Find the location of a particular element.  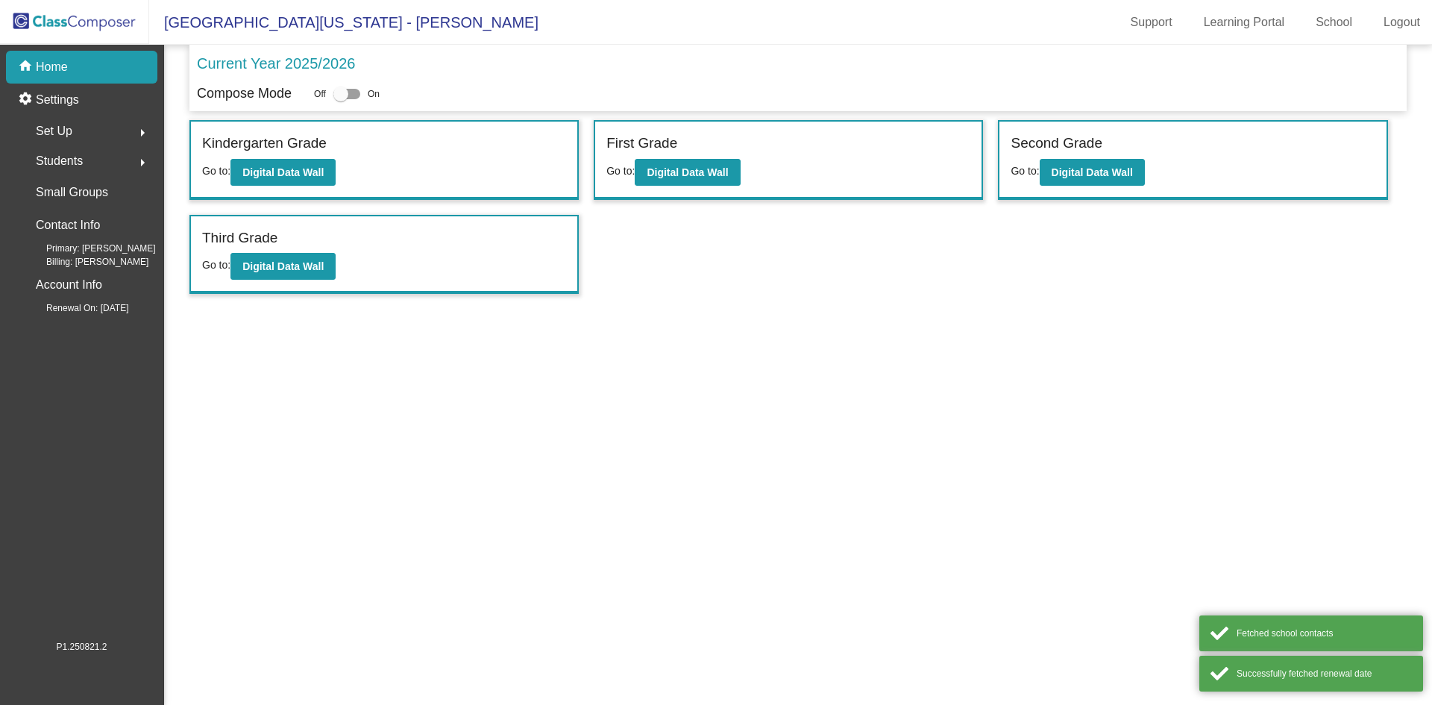

p: Home is located at coordinates (51, 67).